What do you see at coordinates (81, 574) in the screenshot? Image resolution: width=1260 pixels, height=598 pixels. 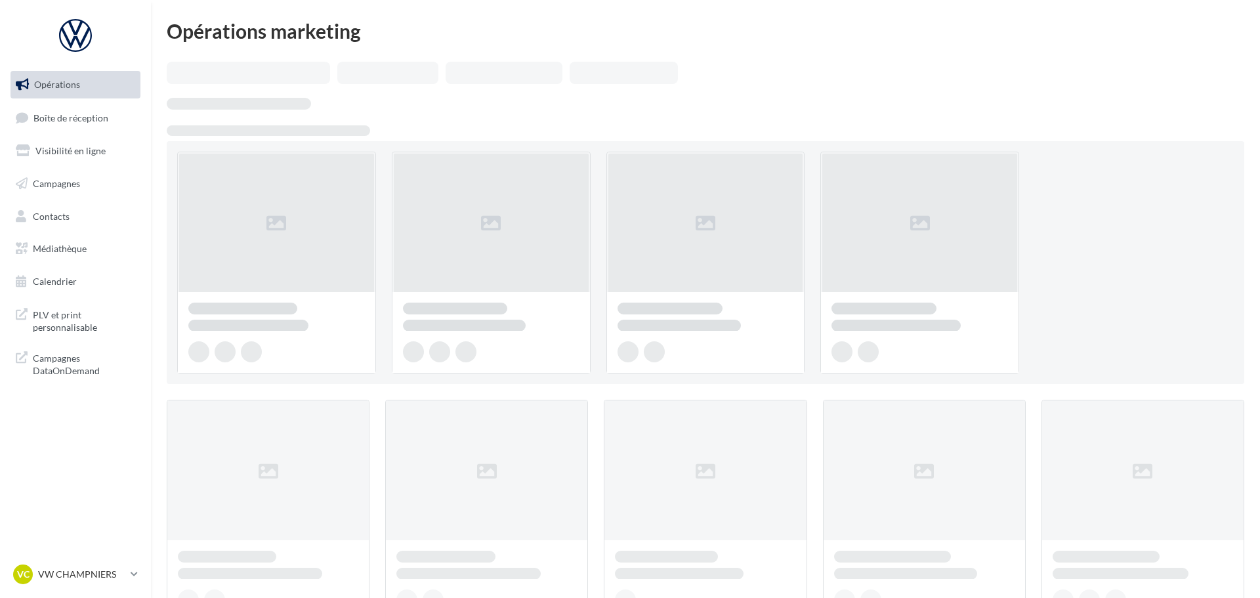 I see `p: VW CHAMPNIERS` at bounding box center [81, 574].